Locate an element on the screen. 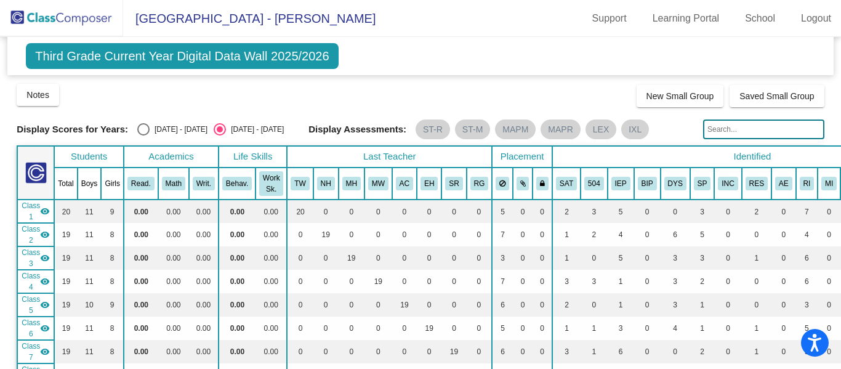 The height and width of the screenshot is (369, 841). th: Keep away students is located at coordinates (503, 184).